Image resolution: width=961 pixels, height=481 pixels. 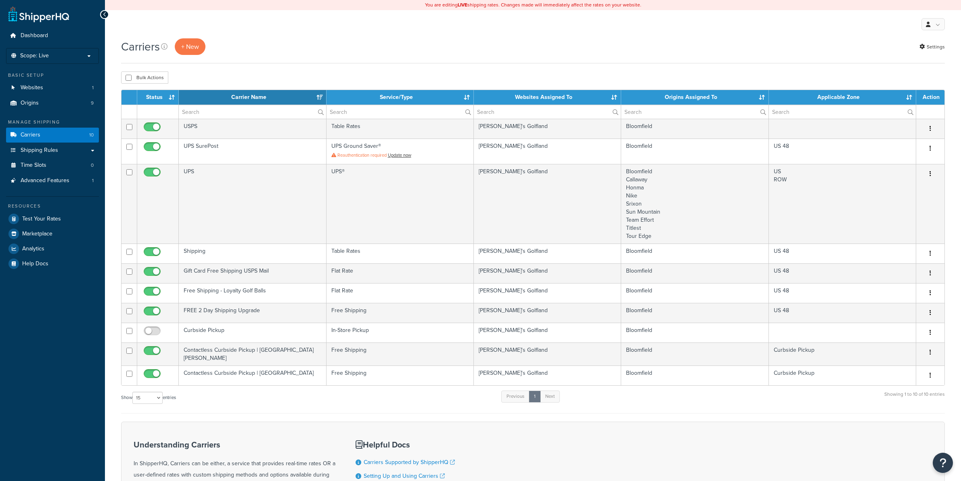 What do you see at coordinates (52, 249) in the screenshot?
I see `a: Analytics` at bounding box center [52, 249].